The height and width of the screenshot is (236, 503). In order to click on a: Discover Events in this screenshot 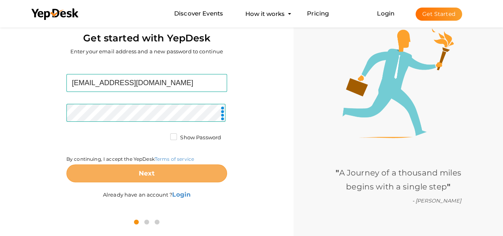, I will do `click(199, 14)`.